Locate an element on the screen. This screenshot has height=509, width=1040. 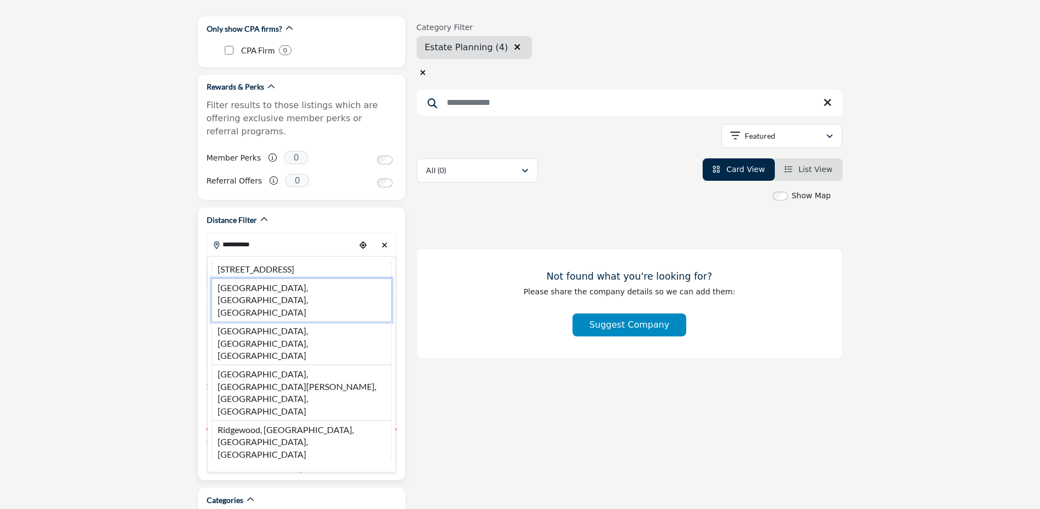
a: View Card is located at coordinates (738, 169).